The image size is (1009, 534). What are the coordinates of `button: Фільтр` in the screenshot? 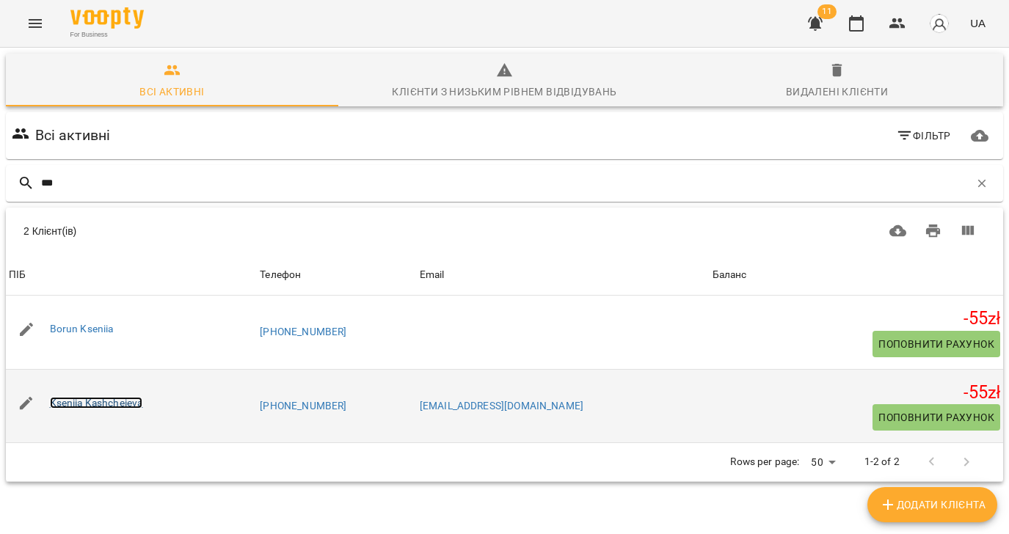 It's located at (923, 136).